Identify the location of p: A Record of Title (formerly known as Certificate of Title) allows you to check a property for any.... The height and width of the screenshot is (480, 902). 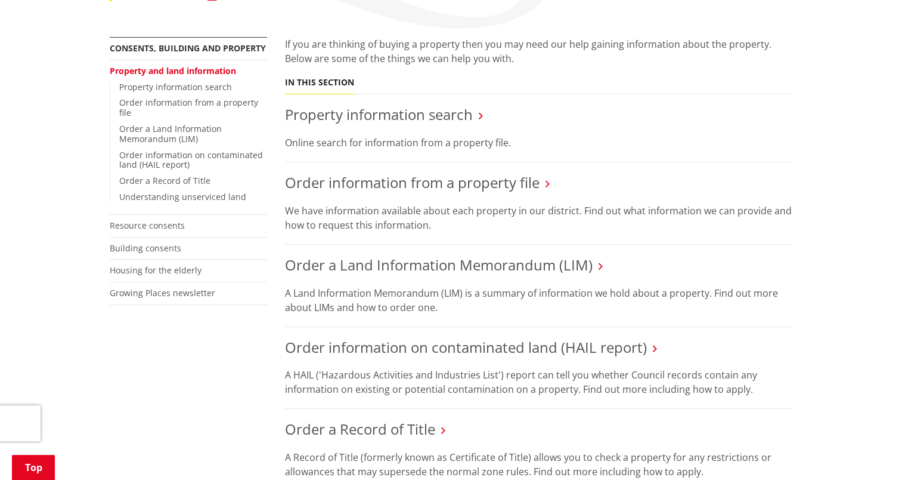
(539, 464).